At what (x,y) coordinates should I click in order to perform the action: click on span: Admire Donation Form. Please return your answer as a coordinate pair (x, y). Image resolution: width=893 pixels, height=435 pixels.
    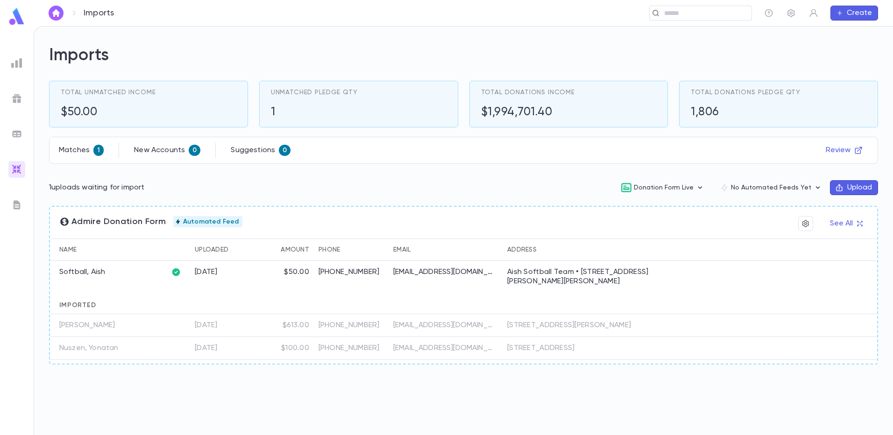
    Looking at the image, I should click on (113, 222).